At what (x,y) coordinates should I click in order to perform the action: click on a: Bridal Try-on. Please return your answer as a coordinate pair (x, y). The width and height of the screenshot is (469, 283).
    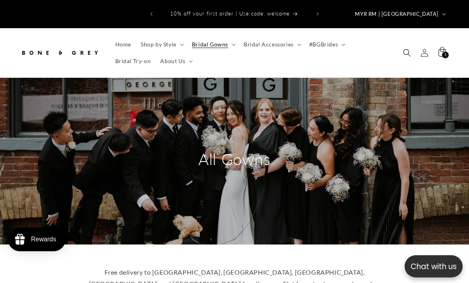
    Looking at the image, I should click on (133, 61).